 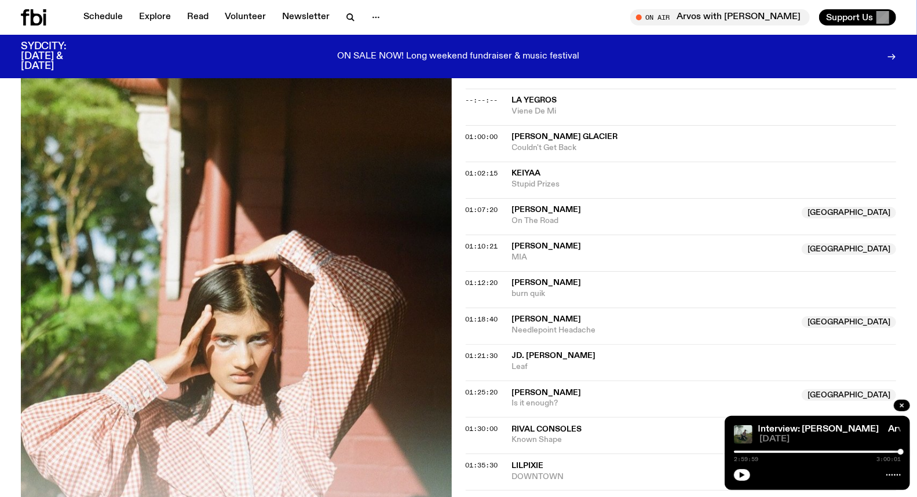 What do you see at coordinates (482, 319) in the screenshot?
I see `span: 01:18:40` at bounding box center [482, 319].